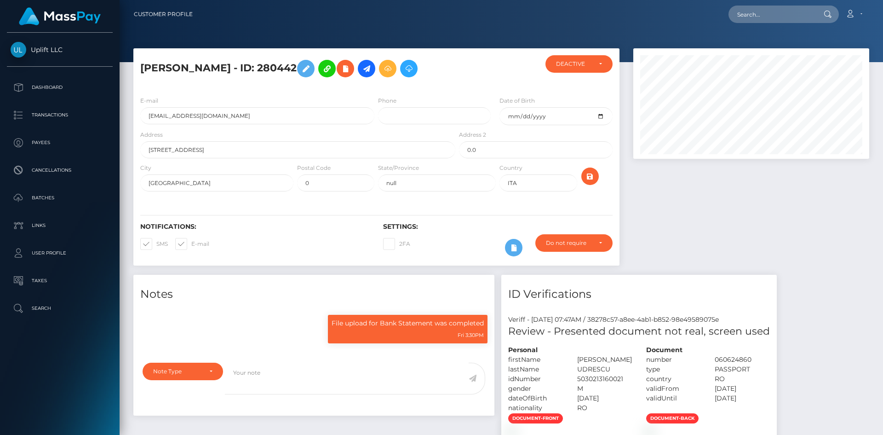 This screenshot has height=435, width=883. Describe the element at coordinates (60, 308) in the screenshot. I see `p: Search` at that location.